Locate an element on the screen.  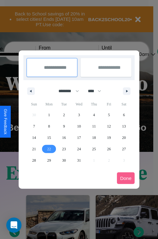
button: Done is located at coordinates (125, 178).